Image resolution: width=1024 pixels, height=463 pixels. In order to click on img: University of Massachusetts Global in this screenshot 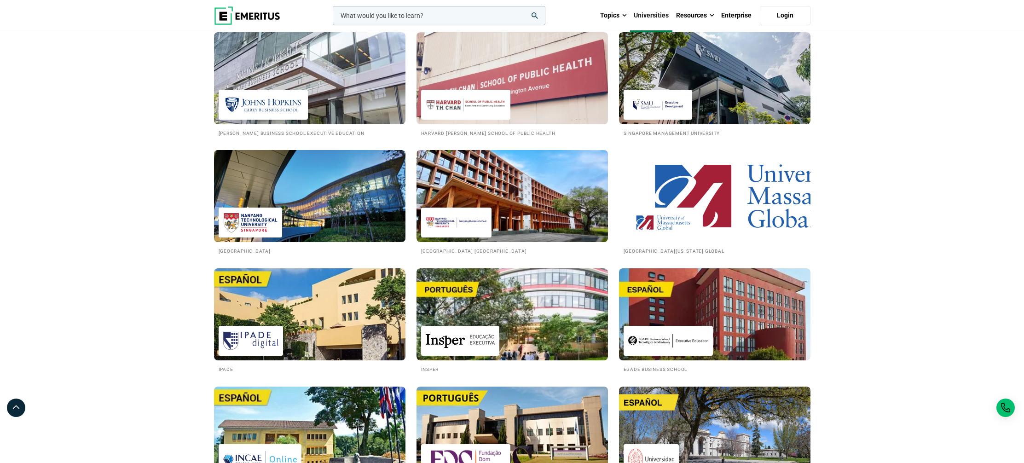, I will do `click(663, 222)`.